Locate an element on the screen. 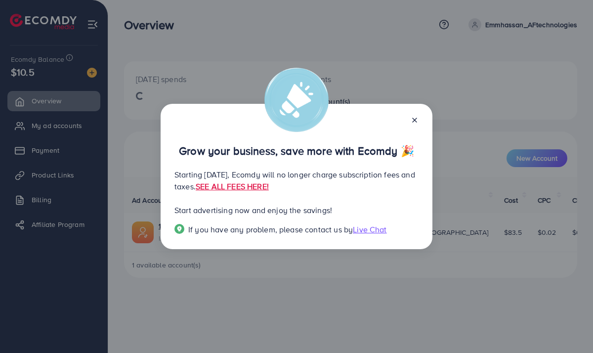 The width and height of the screenshot is (593, 353). p: Grow your business, save more with Ecomdy 🎉 is located at coordinates (296, 151).